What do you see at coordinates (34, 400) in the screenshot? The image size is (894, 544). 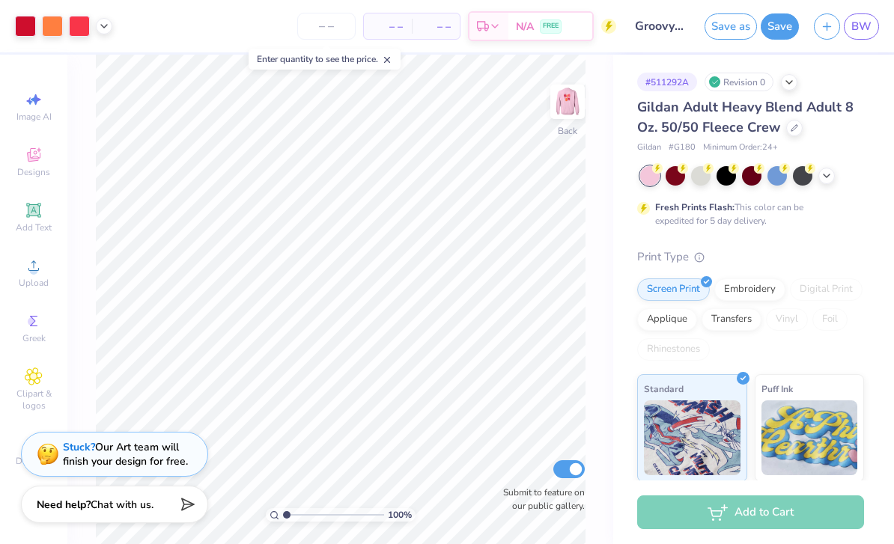 I see `span: Clipart & logos` at bounding box center [34, 400].